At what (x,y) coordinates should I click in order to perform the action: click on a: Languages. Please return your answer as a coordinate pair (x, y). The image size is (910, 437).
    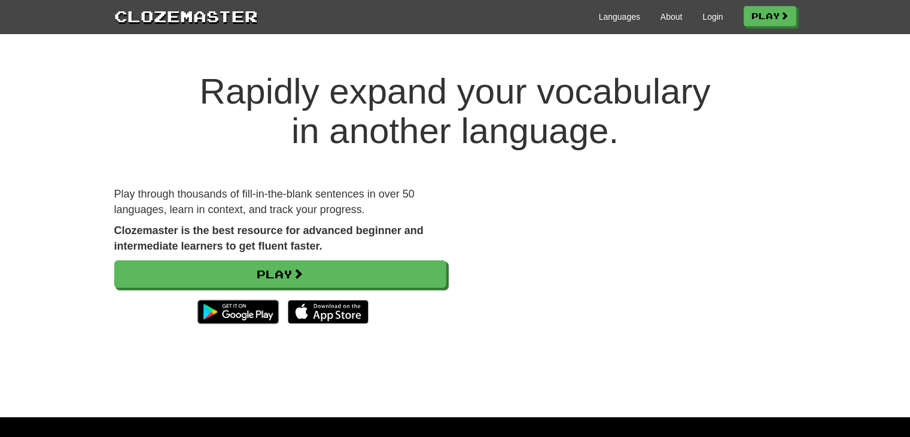
    Looking at the image, I should click on (619, 17).